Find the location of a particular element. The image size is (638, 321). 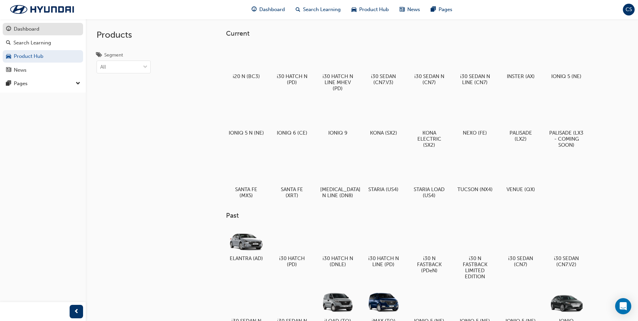

h5: ELANTRA (AD) is located at coordinates (246, 258).